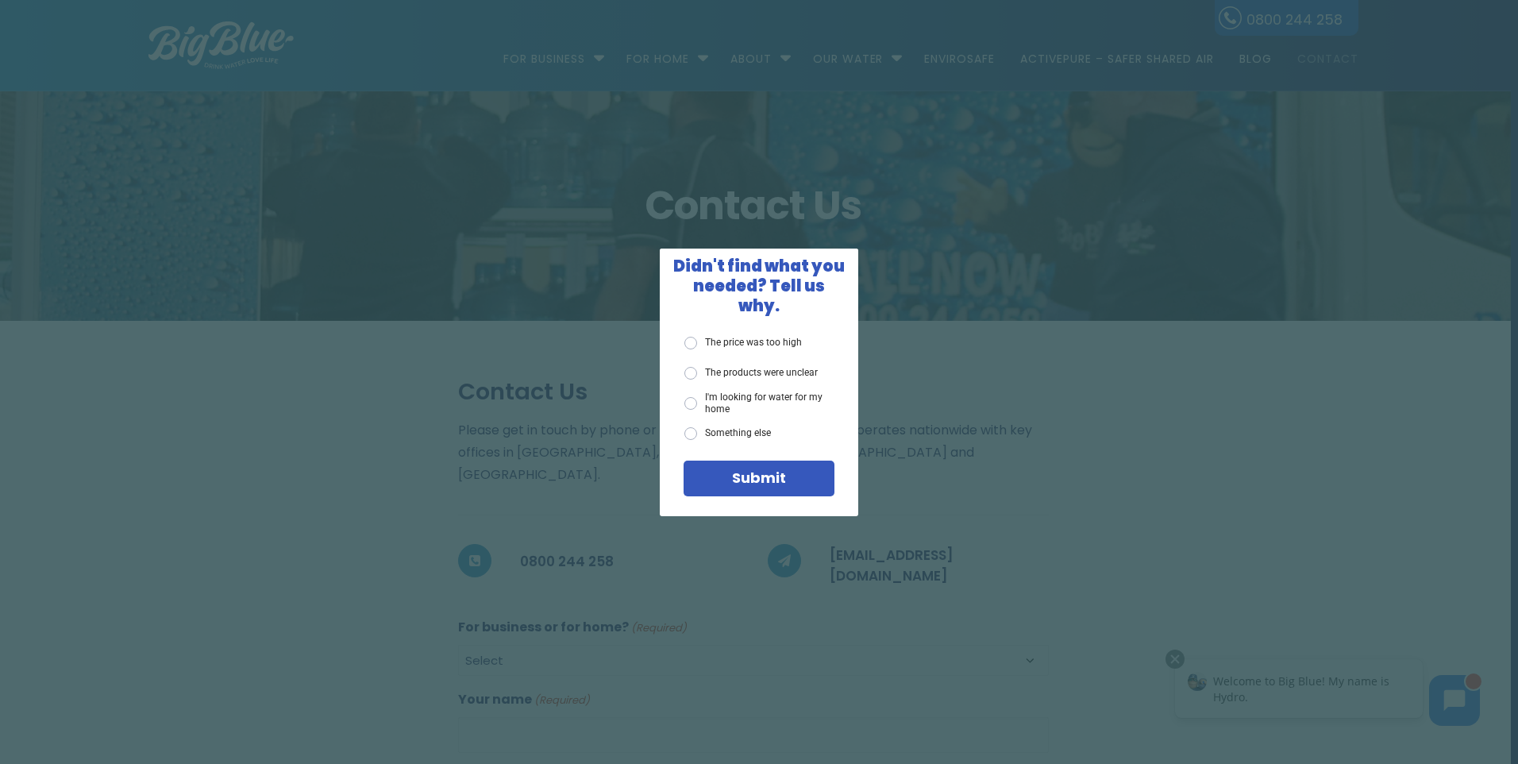 Image resolution: width=1518 pixels, height=764 pixels. What do you see at coordinates (751, 373) in the screenshot?
I see `label: The products were unclear` at bounding box center [751, 373].